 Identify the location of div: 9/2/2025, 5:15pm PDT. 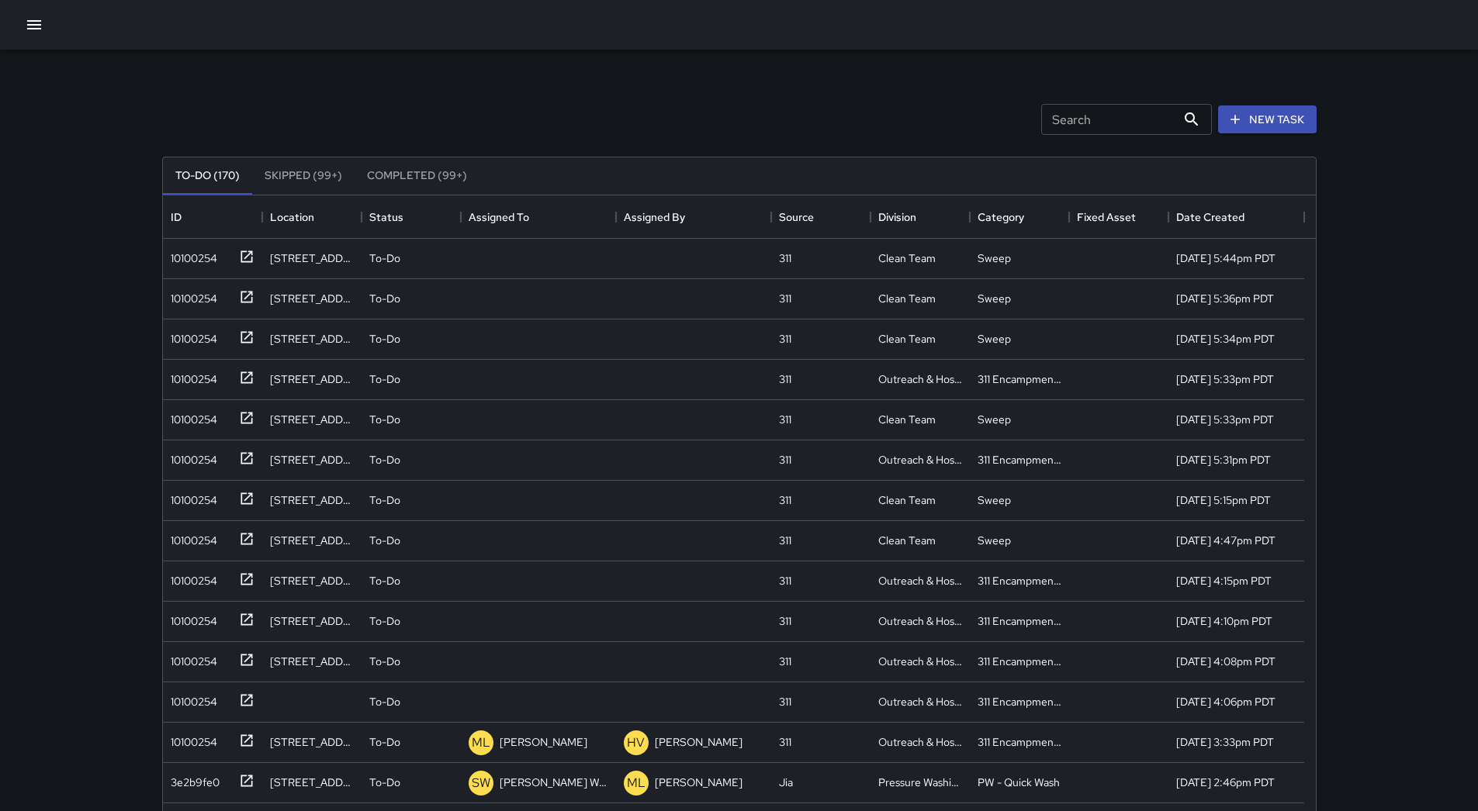
(1223, 500).